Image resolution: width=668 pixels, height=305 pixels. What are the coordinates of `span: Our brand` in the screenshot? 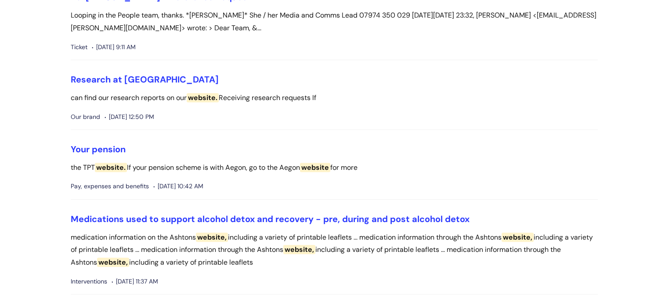 It's located at (85, 117).